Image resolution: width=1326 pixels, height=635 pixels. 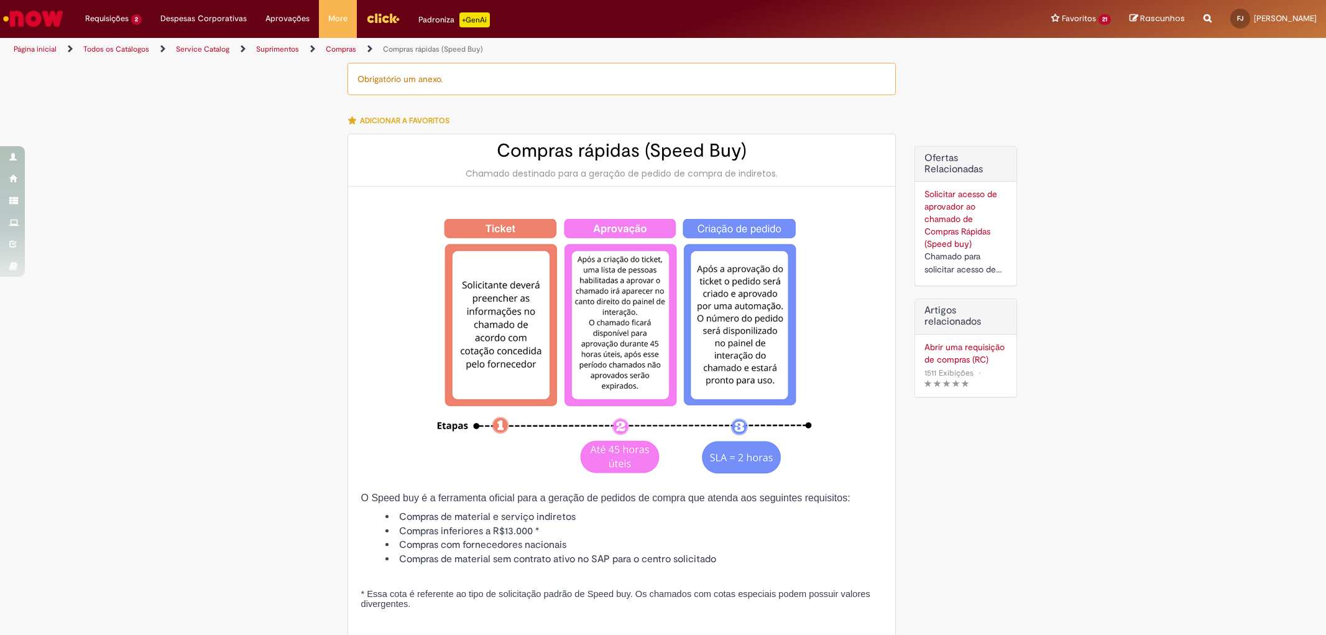 What do you see at coordinates (1240, 18) in the screenshot?
I see `span: FJ` at bounding box center [1240, 18].